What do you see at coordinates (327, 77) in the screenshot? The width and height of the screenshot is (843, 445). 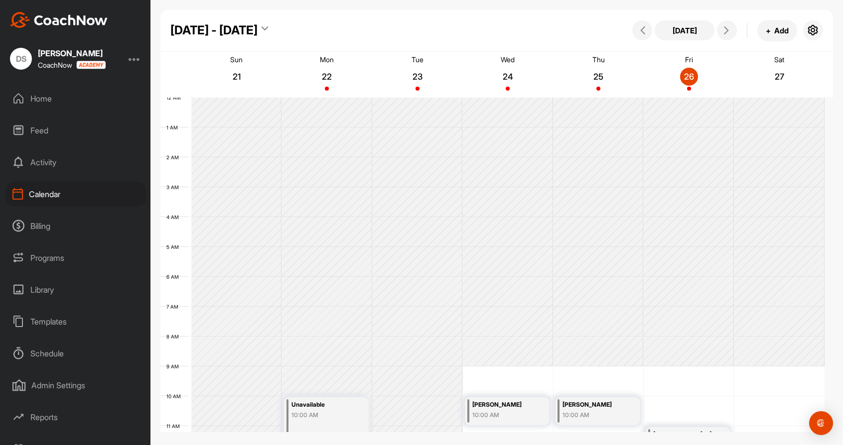 I see `p: 22` at bounding box center [327, 77].